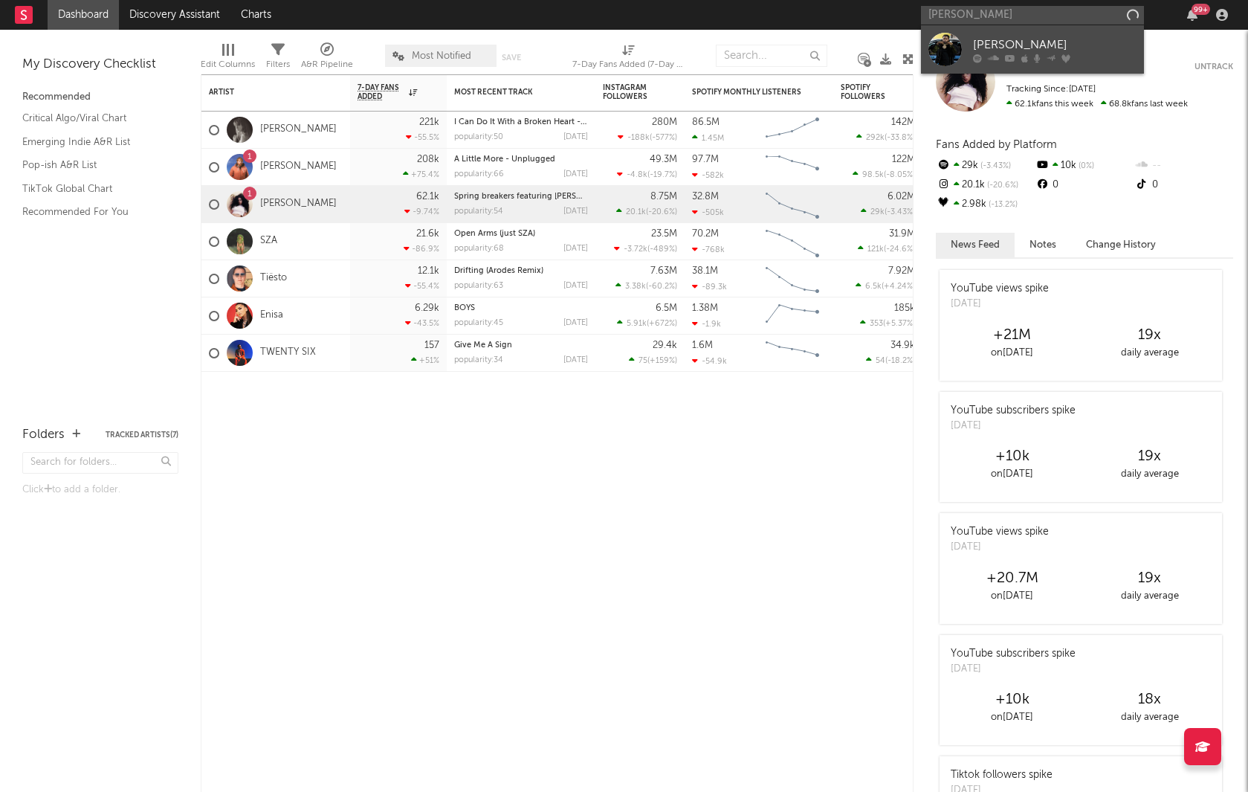 Image resolution: width=1248 pixels, height=792 pixels. I want to click on button: 99+, so click(1192, 15).